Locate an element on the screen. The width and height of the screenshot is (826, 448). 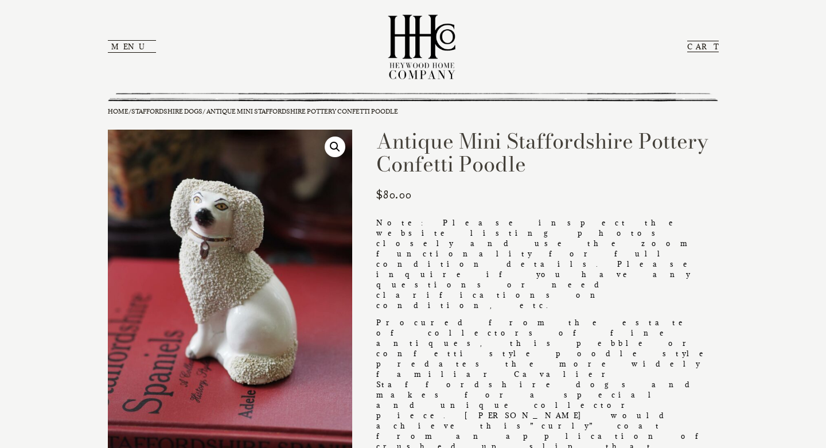
a: View full-screen image gallery is located at coordinates (335, 147).